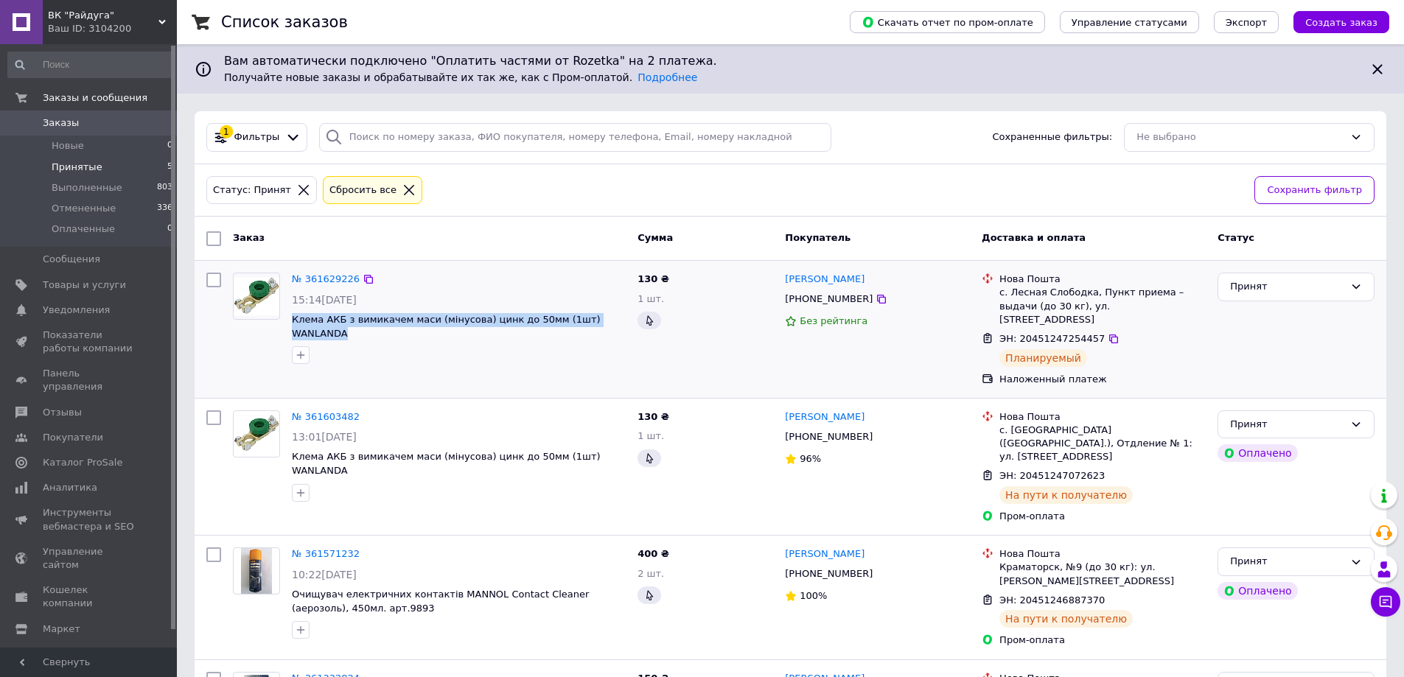 This screenshot has height=677, width=1404. I want to click on span: Заказ, so click(248, 237).